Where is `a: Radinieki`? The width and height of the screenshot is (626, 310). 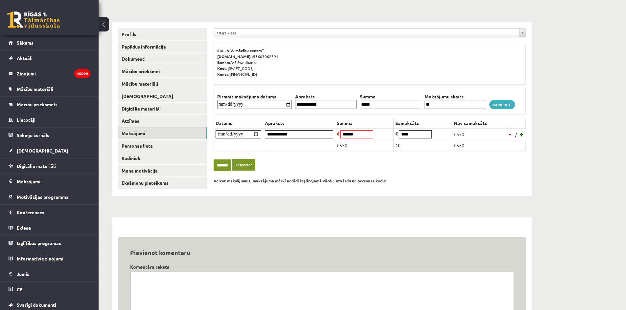 a: Radinieki is located at coordinates (162, 158).